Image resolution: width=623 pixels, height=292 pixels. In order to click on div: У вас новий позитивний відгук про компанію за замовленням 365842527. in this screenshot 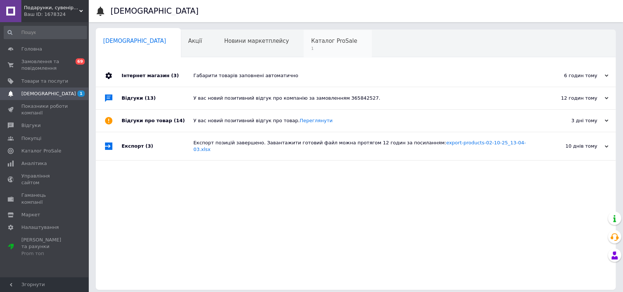, I will do `click(364, 98)`.